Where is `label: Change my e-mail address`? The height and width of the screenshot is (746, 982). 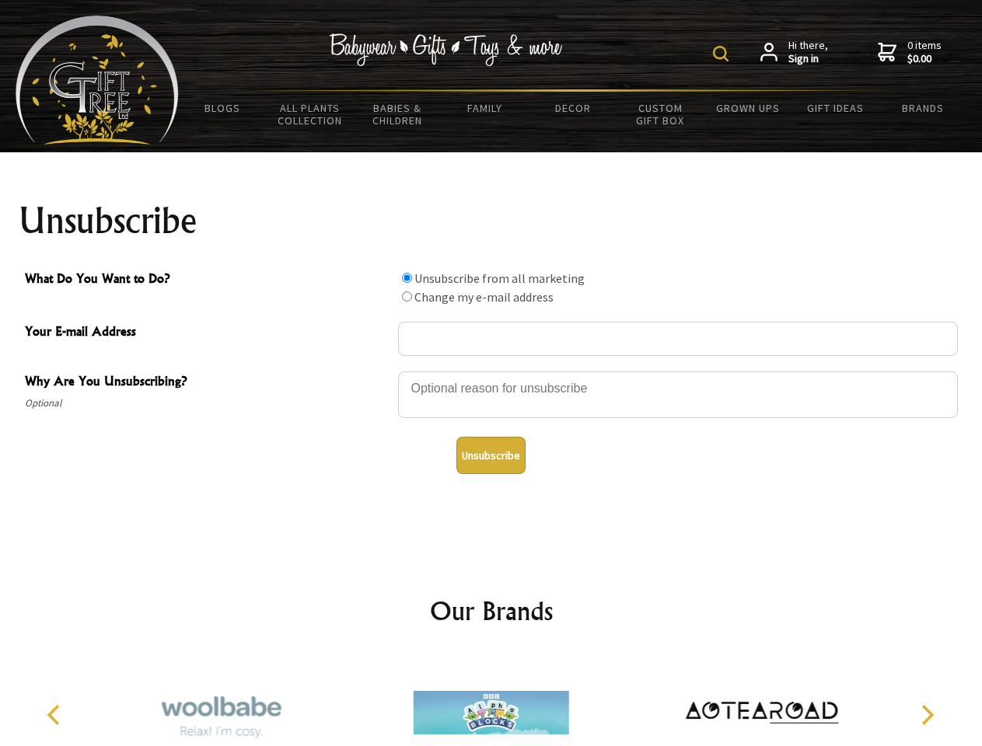
label: Change my e-mail address is located at coordinates (483, 297).